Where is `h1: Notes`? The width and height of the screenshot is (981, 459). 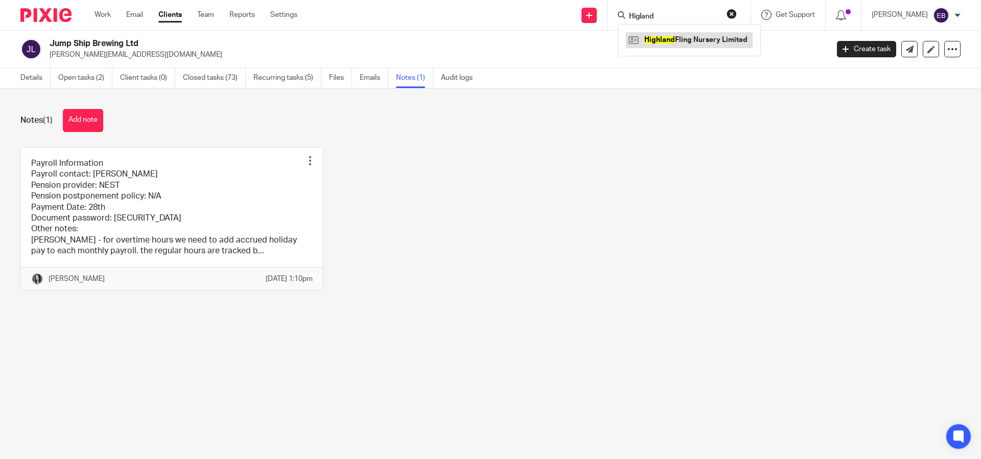 h1: Notes is located at coordinates (36, 120).